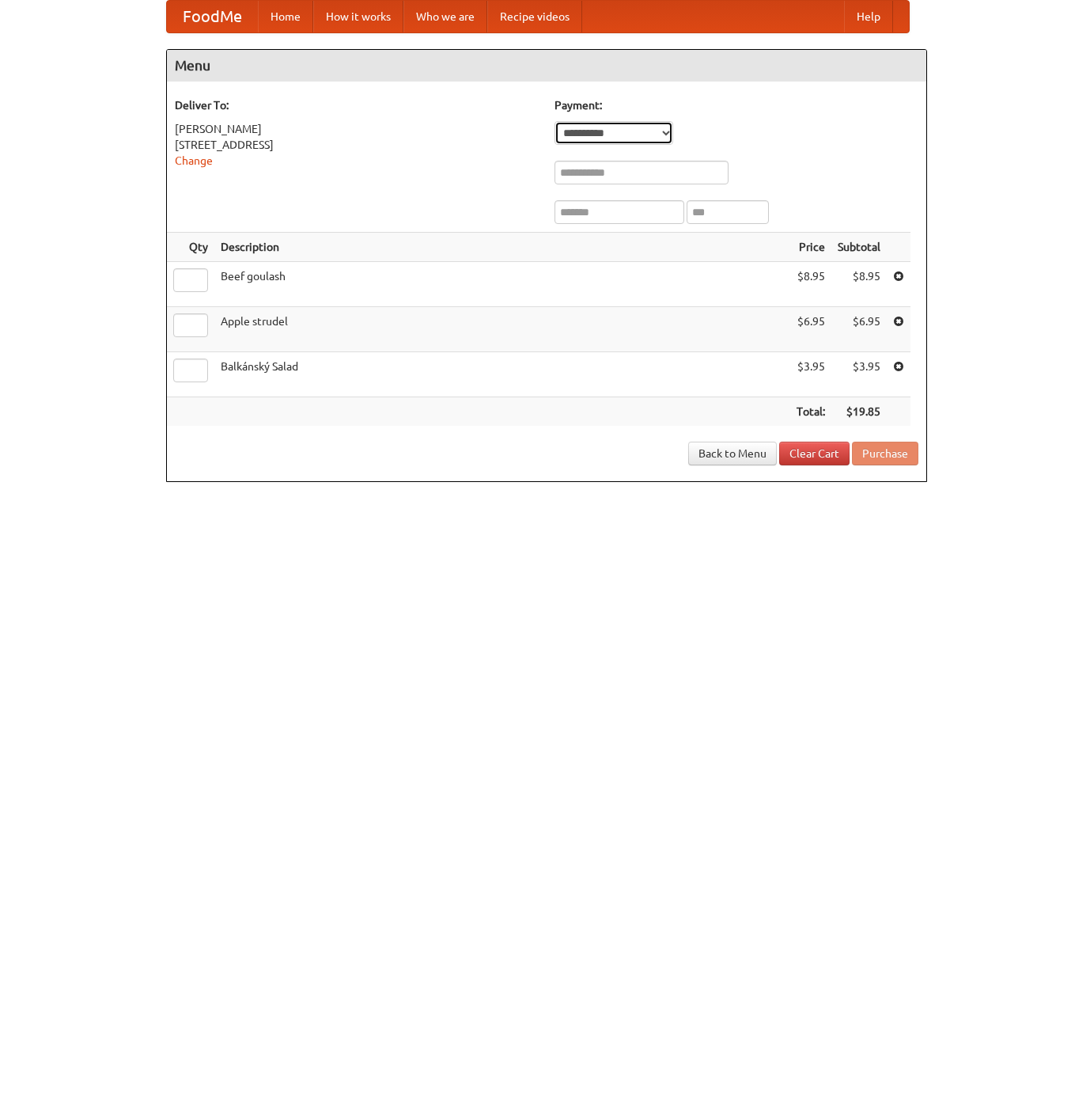 This screenshot has height=1120, width=1075. Describe the element at coordinates (859, 412) in the screenshot. I see `th: $19.85` at that location.